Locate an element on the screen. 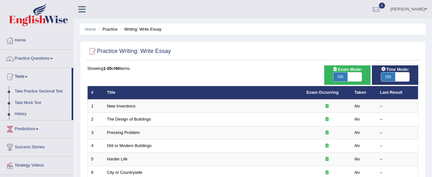 This screenshot has width=432, height=177. a: Take Mock Test is located at coordinates (42, 103).